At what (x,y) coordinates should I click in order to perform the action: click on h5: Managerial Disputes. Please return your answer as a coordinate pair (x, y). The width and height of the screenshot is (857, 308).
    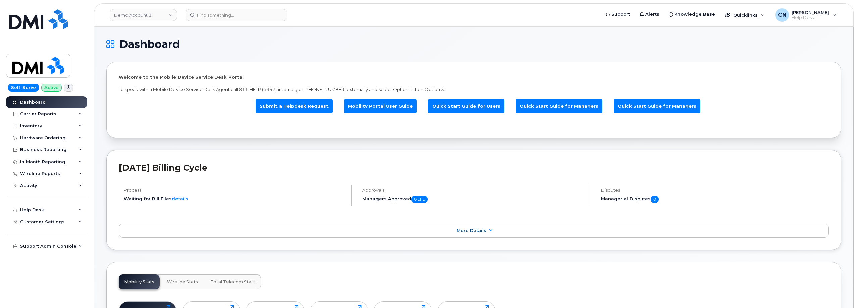
    Looking at the image, I should click on (715, 200).